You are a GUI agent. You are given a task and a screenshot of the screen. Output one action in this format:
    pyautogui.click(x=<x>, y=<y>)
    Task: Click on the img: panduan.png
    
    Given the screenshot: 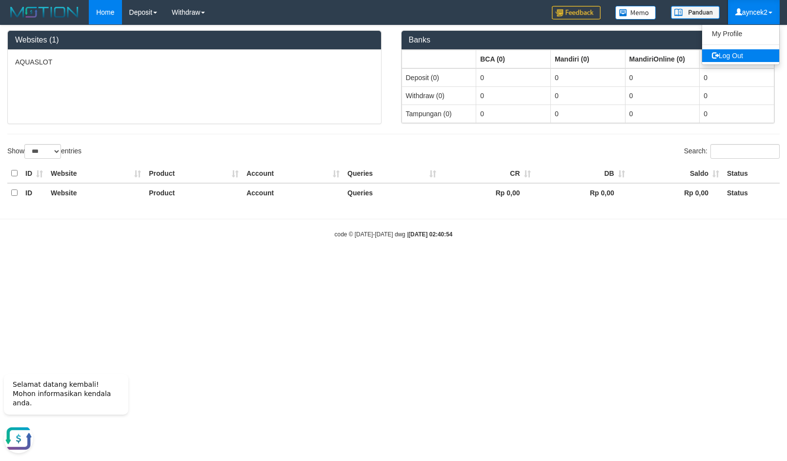 What is the action you would take?
    pyautogui.click(x=695, y=12)
    